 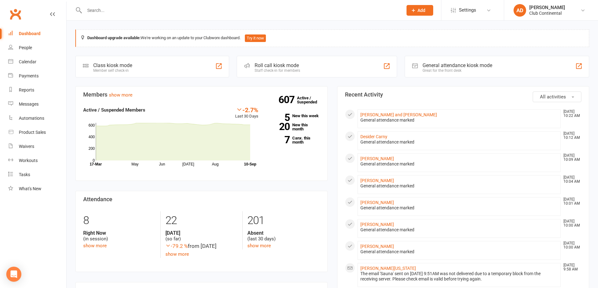 What do you see at coordinates (374, 137) in the screenshot?
I see `a: Desider Carny` at bounding box center [374, 137].